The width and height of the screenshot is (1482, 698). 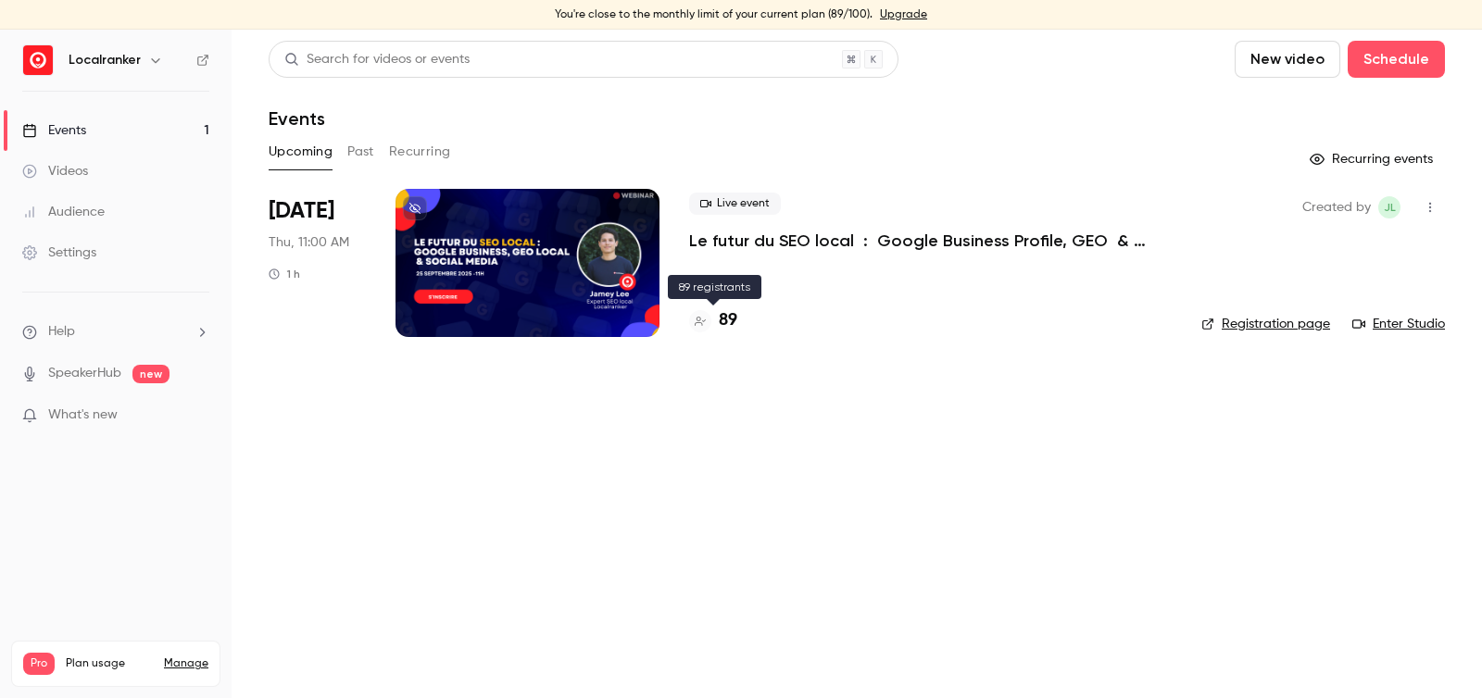 I want to click on a: Enter Studio, so click(x=1398, y=324).